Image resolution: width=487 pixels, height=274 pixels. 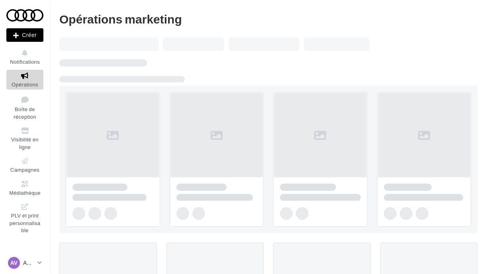 I want to click on a: PLV et print personnalisable, so click(x=25, y=218).